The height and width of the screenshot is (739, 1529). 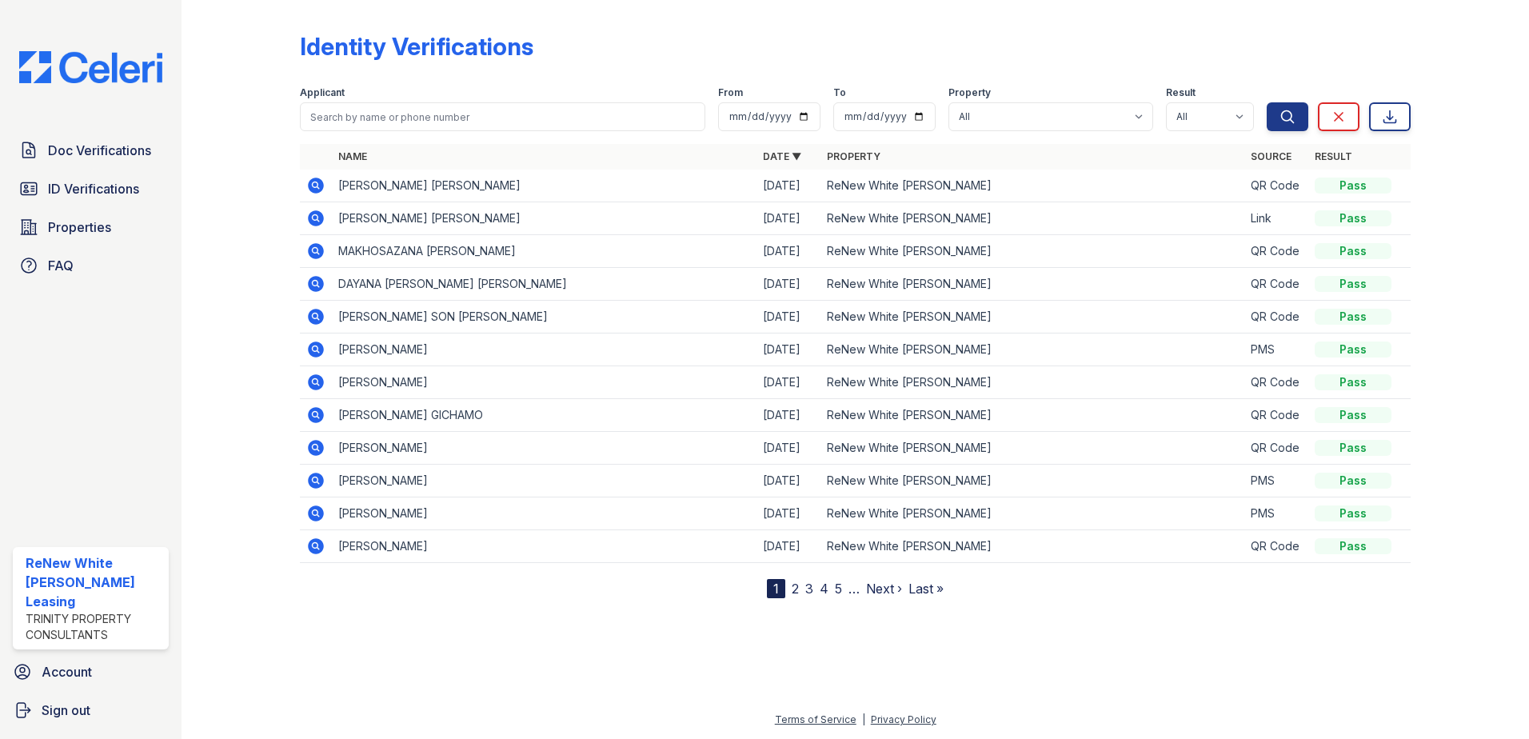 What do you see at coordinates (90, 265) in the screenshot?
I see `a: FAQ` at bounding box center [90, 265].